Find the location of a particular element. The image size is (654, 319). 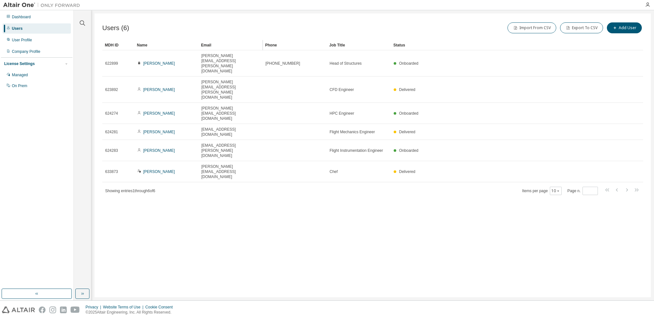

img: Altair One is located at coordinates (43, 5).